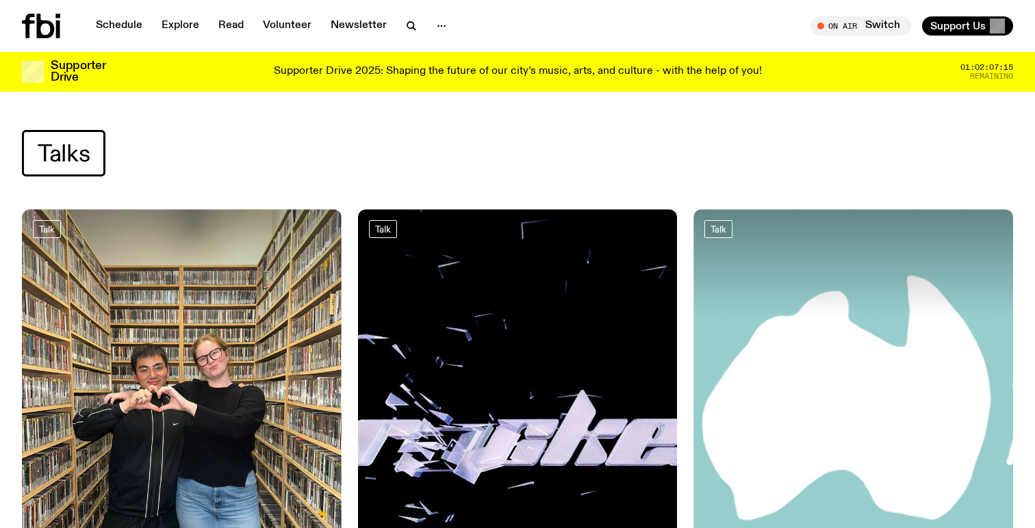 The height and width of the screenshot is (528, 1035). What do you see at coordinates (180, 26) in the screenshot?
I see `a: Explore` at bounding box center [180, 26].